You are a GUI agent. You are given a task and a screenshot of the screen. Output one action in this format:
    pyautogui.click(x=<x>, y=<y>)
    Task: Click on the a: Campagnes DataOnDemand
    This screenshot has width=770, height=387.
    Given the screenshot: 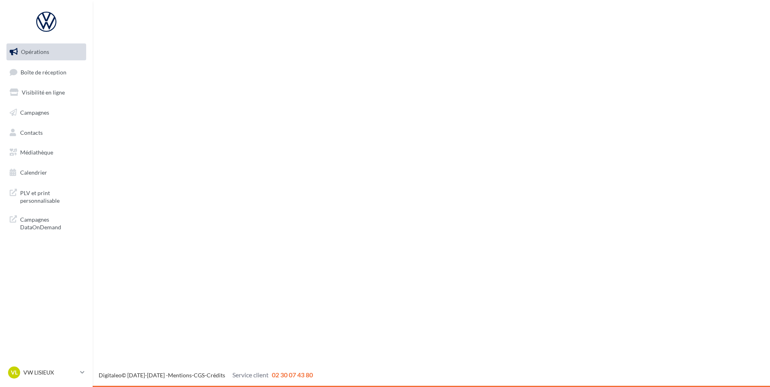 What is the action you would take?
    pyautogui.click(x=46, y=223)
    